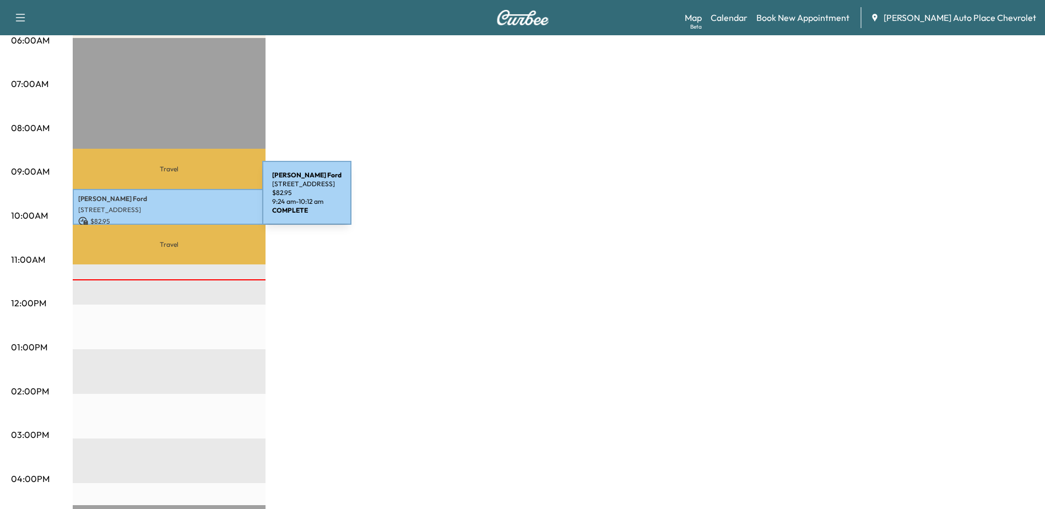 The width and height of the screenshot is (1045, 509). Describe the element at coordinates (696, 26) in the screenshot. I see `div: Beta` at that location.